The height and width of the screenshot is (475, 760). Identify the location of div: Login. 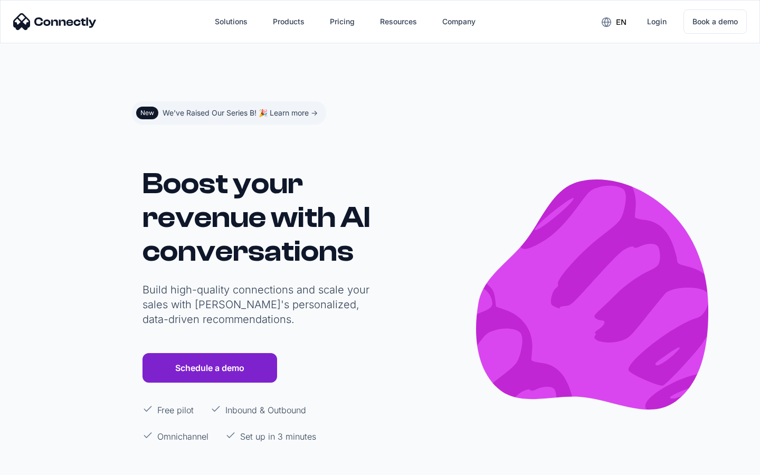
(656, 22).